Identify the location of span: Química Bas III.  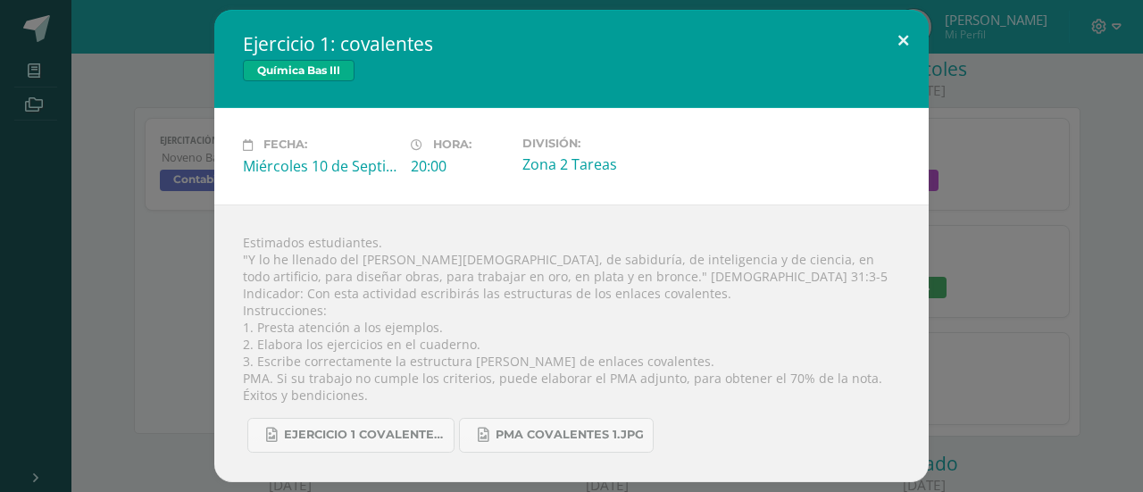
(298, 71).